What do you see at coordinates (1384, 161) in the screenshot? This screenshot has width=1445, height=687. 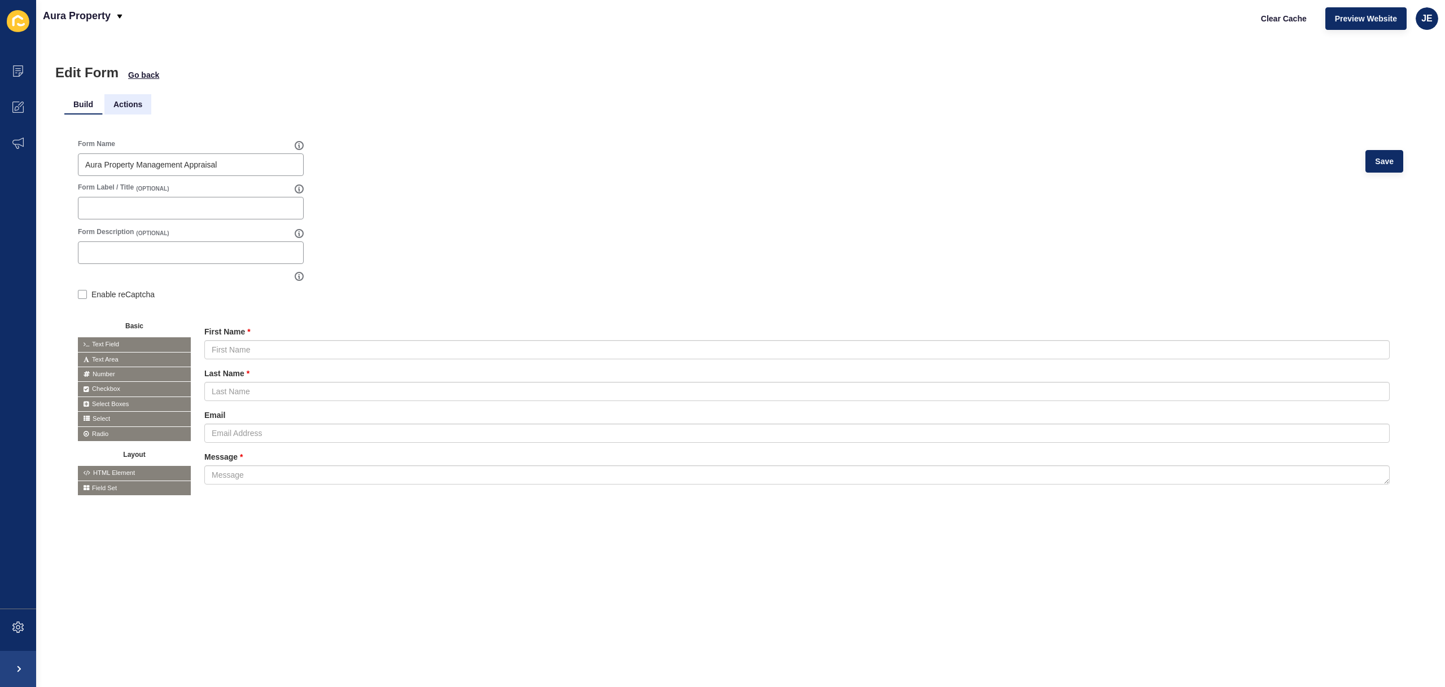 I see `button: Save` at bounding box center [1384, 161].